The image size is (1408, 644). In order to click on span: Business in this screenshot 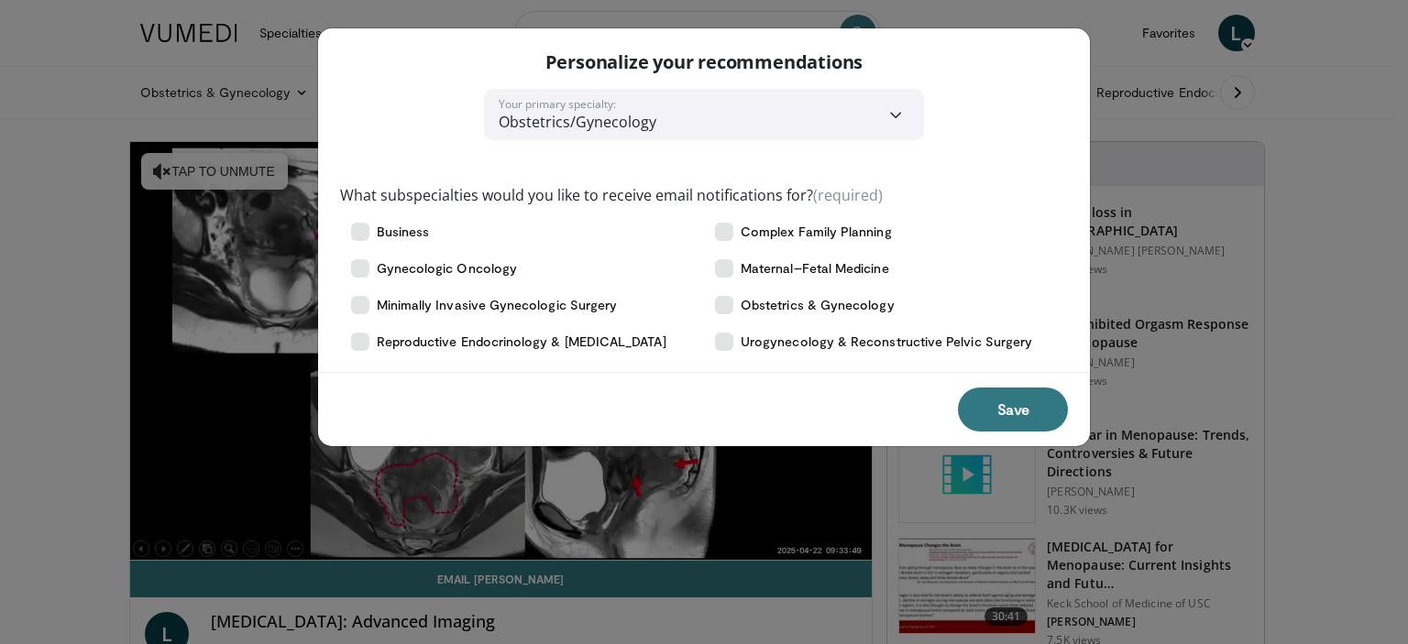, I will do `click(403, 232)`.